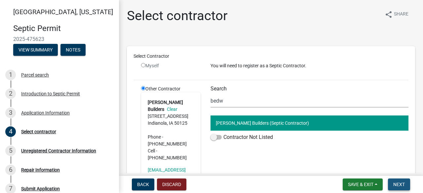 This screenshot has width=423, height=193. What do you see at coordinates (310, 101) in the screenshot?
I see `input: Search...` at bounding box center [310, 101].